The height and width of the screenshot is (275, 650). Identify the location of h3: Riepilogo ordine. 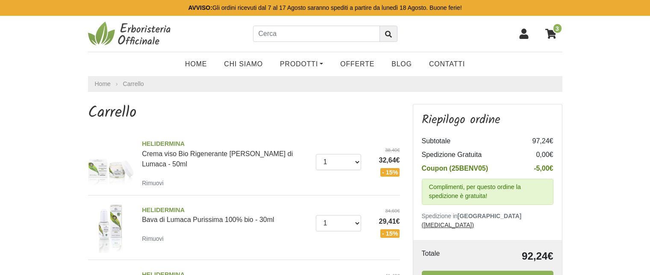
(487, 120).